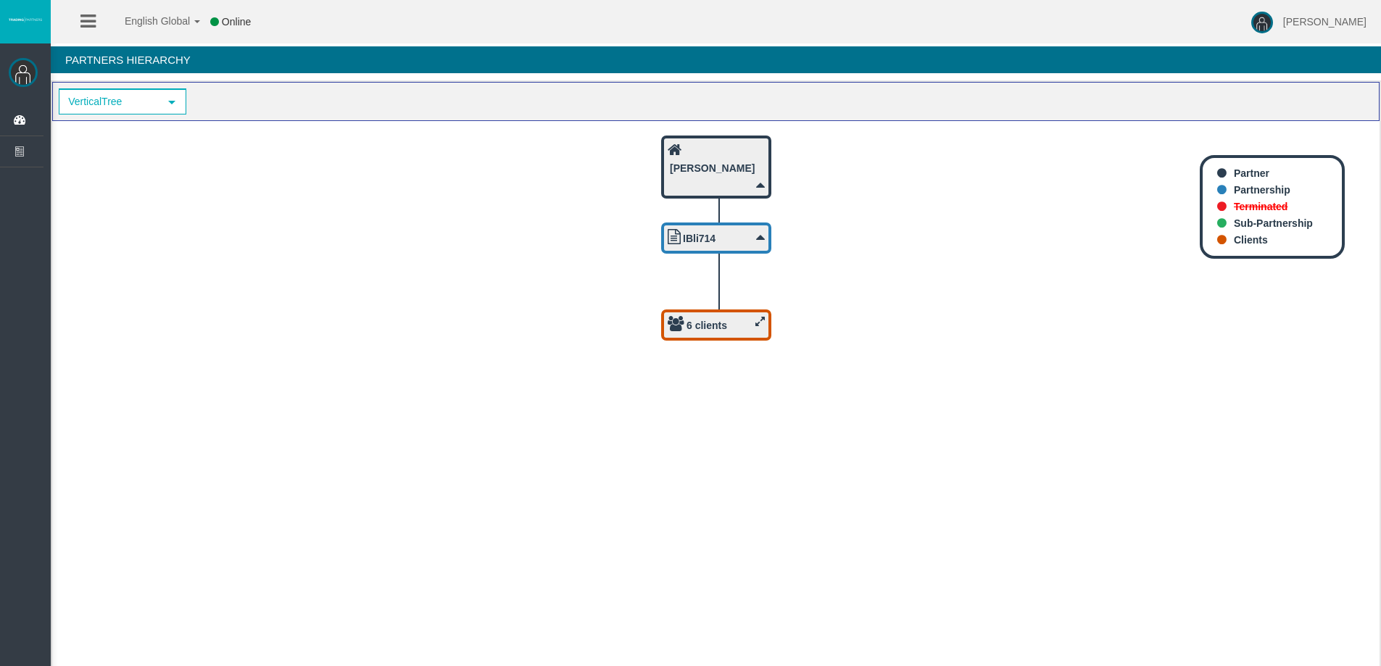  I want to click on b: Clients, so click(1250, 240).